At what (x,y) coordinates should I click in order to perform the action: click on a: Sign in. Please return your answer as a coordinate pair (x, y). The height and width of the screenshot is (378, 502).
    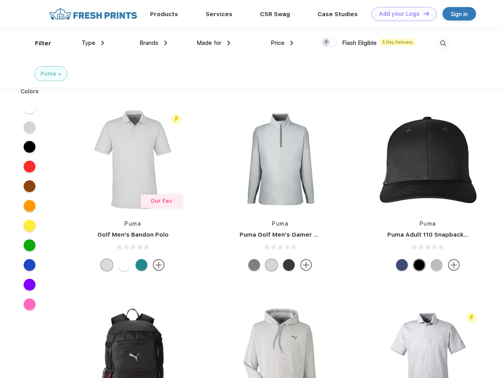
    Looking at the image, I should click on (459, 14).